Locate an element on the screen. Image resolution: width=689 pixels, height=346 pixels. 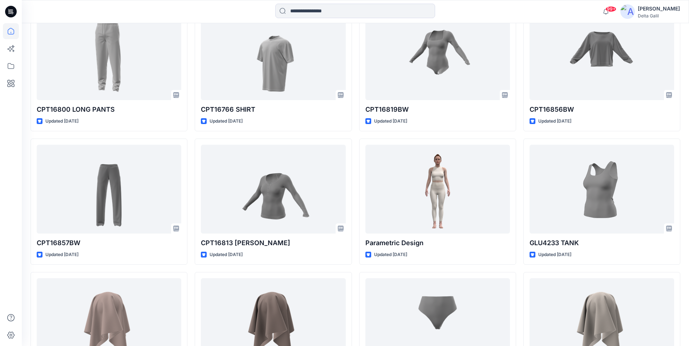
a: CPT16800 LONG PANTS is located at coordinates (109, 56).